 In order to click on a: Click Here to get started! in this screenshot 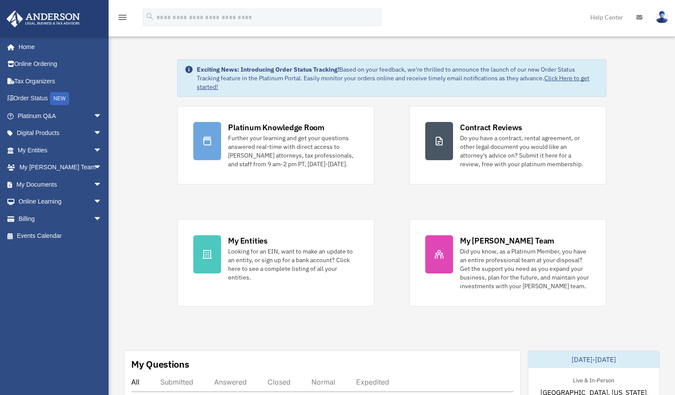, I will do `click(393, 83)`.